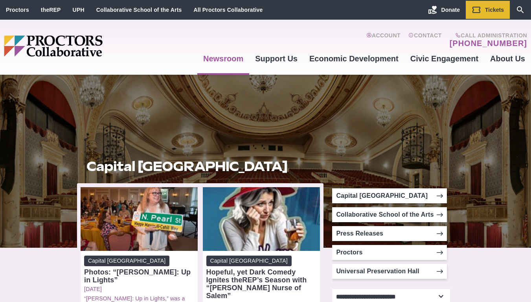 This screenshot has height=302, width=531. What do you see at coordinates (79, 10) in the screenshot?
I see `a: UPH` at bounding box center [79, 10].